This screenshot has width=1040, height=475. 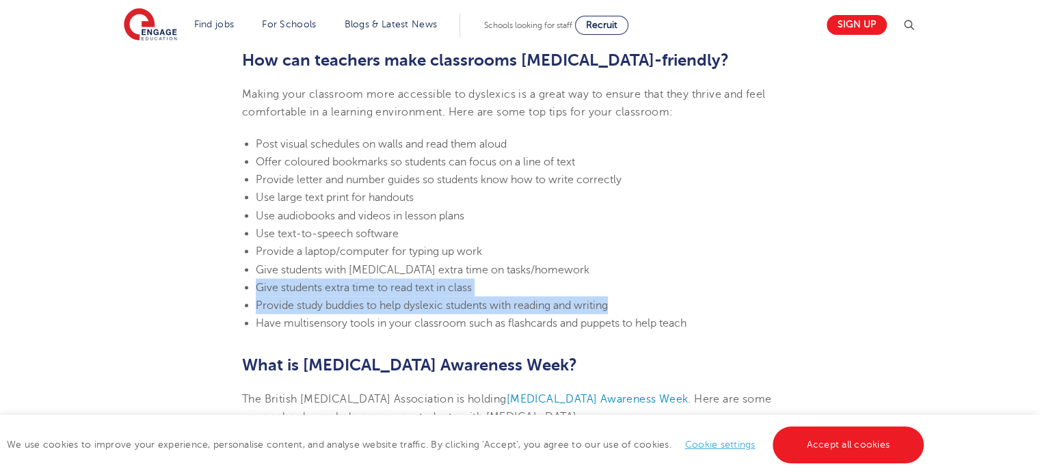 What do you see at coordinates (503, 103) in the screenshot?
I see `span: Making your classroom more accessible to dyslexics is a great way to ensure that they thrive and ...` at bounding box center [503, 103].